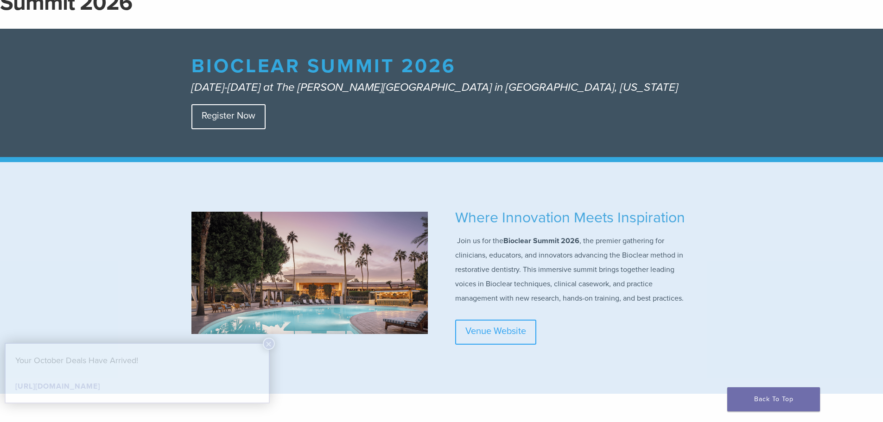  I want to click on a: Back To Top, so click(774, 400).